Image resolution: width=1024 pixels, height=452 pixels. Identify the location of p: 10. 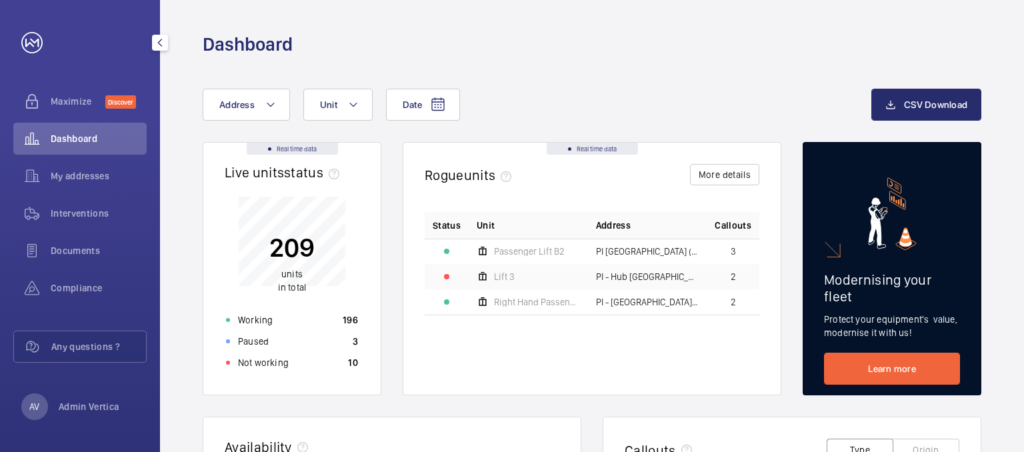
(353, 363).